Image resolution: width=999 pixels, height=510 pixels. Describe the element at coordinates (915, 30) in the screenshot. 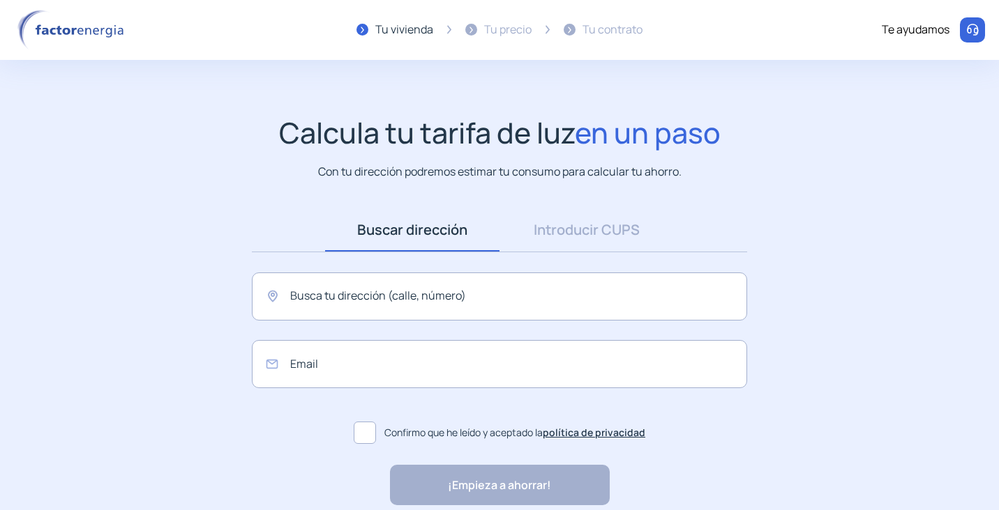

I see `div: Te ayudamos` at that location.